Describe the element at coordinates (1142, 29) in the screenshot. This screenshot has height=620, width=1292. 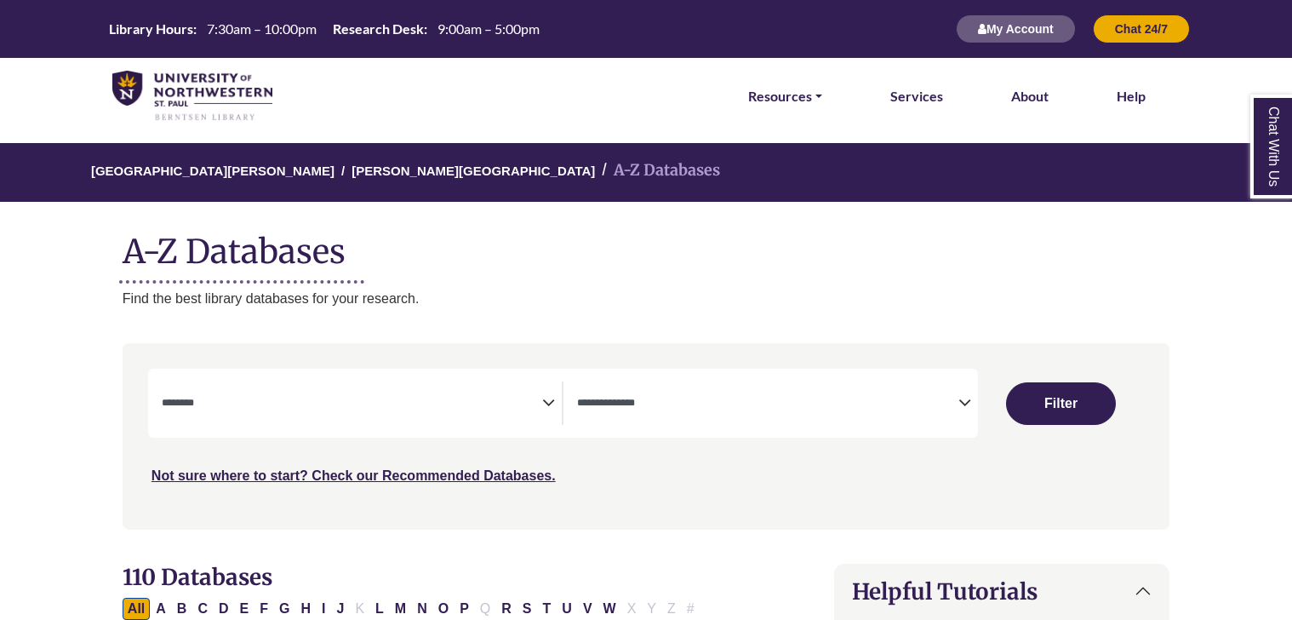
I see `button: Chat 24/7` at that location.